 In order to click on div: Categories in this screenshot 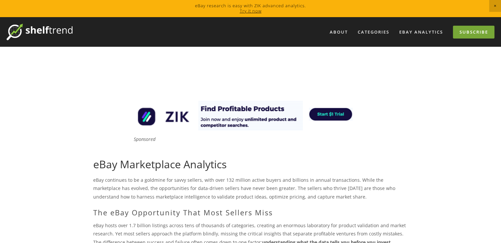, I will do `click(373, 32)`.